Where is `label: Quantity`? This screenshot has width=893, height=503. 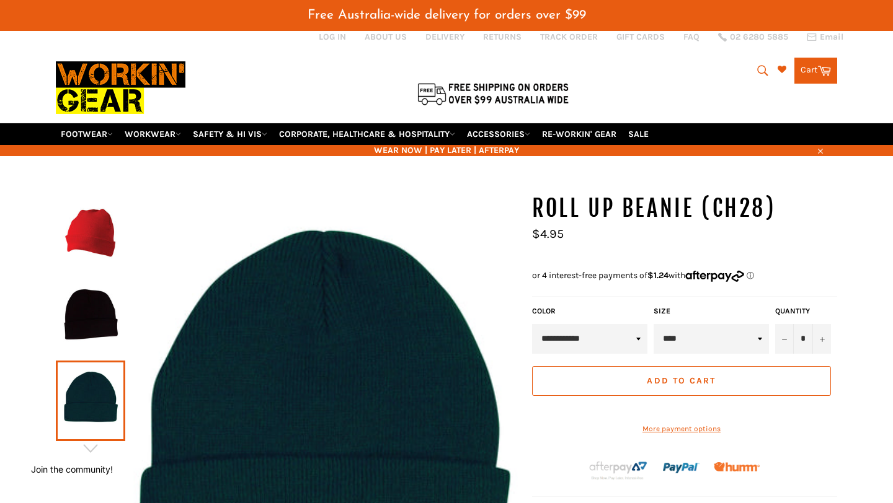 label: Quantity is located at coordinates (803, 311).